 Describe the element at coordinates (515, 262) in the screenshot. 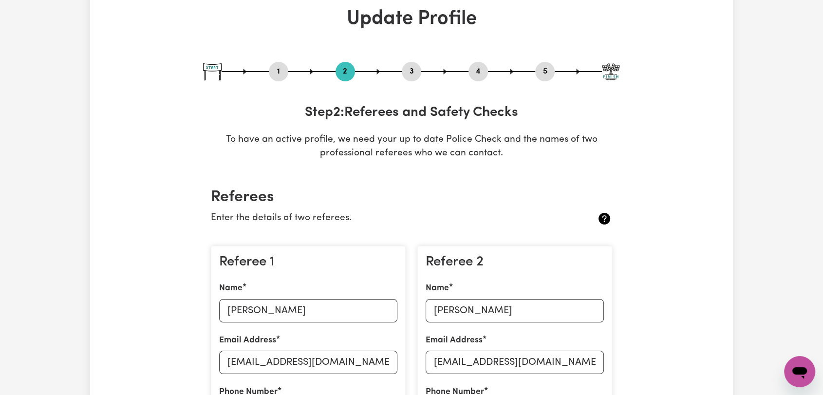

I see `h3: Referee 2` at that location.